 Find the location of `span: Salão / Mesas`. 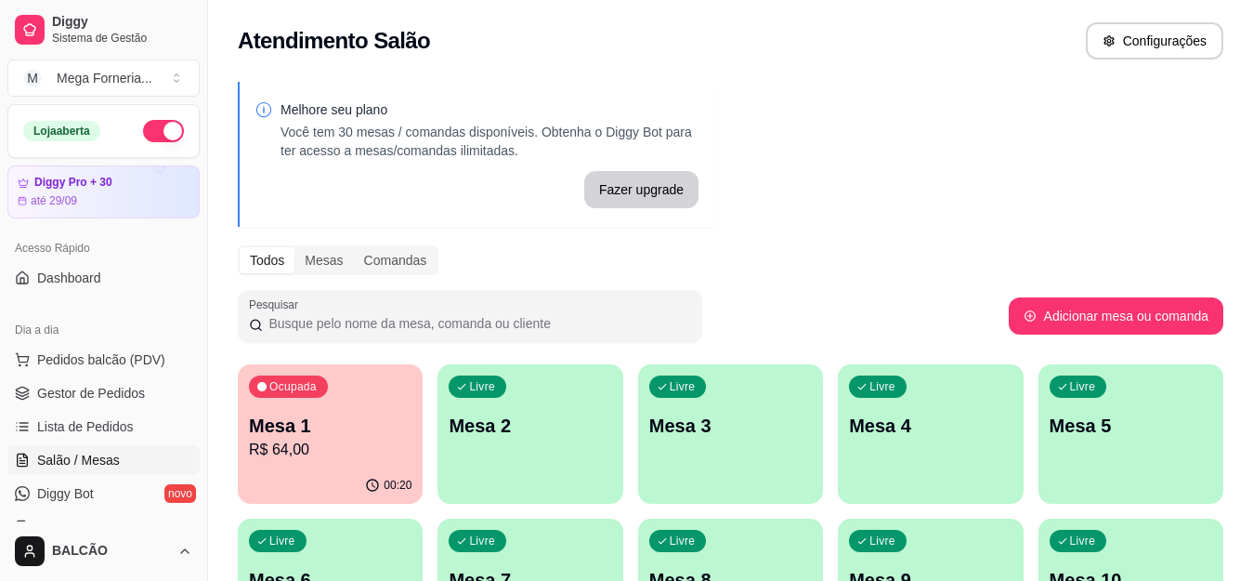

span: Salão / Mesas is located at coordinates (78, 460).